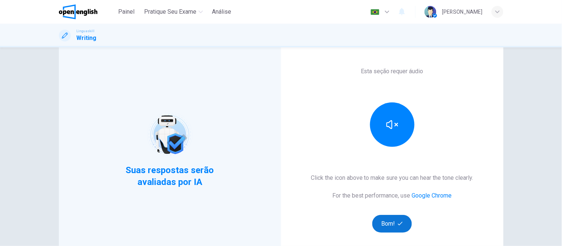  Describe the element at coordinates (221, 12) in the screenshot. I see `button: Análise` at that location.